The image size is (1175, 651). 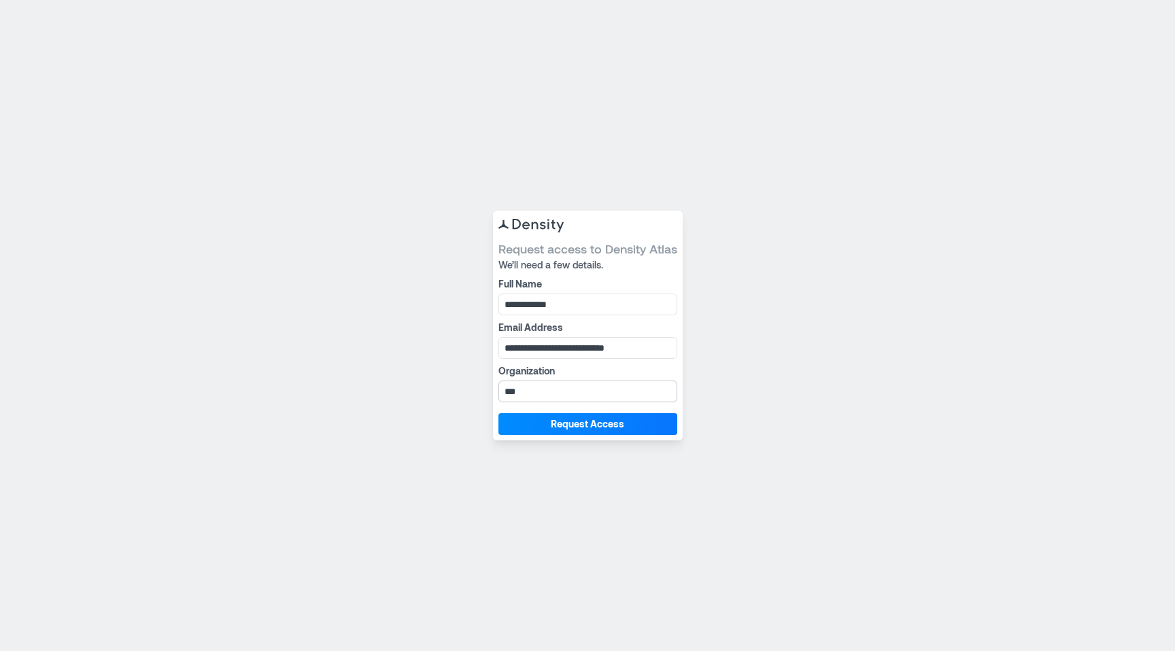 I want to click on label: Email Address, so click(x=586, y=328).